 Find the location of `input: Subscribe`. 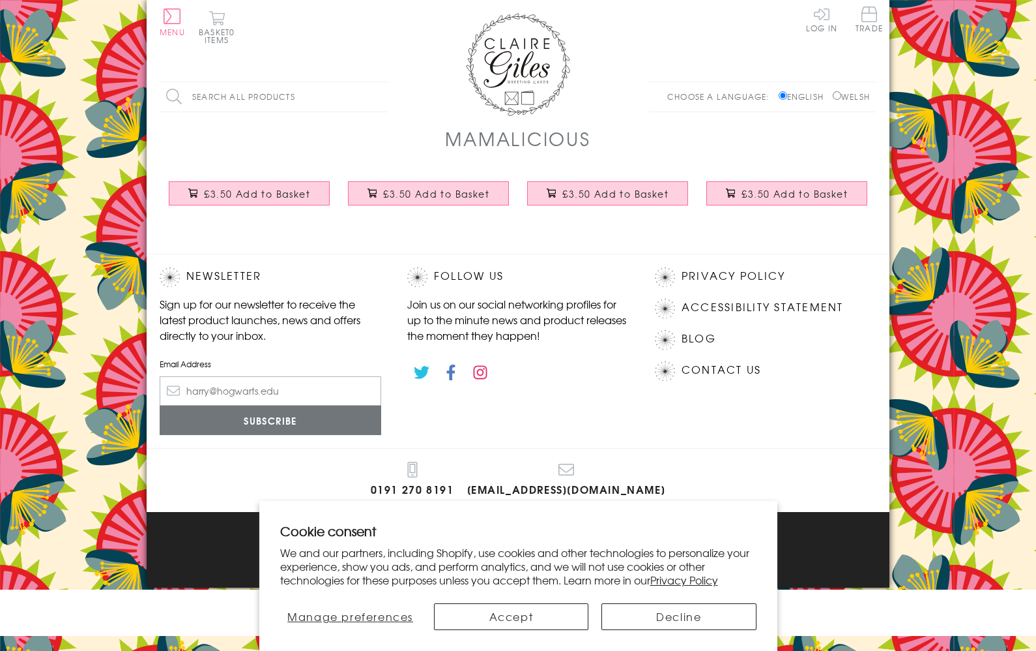

input: Subscribe is located at coordinates (271, 420).